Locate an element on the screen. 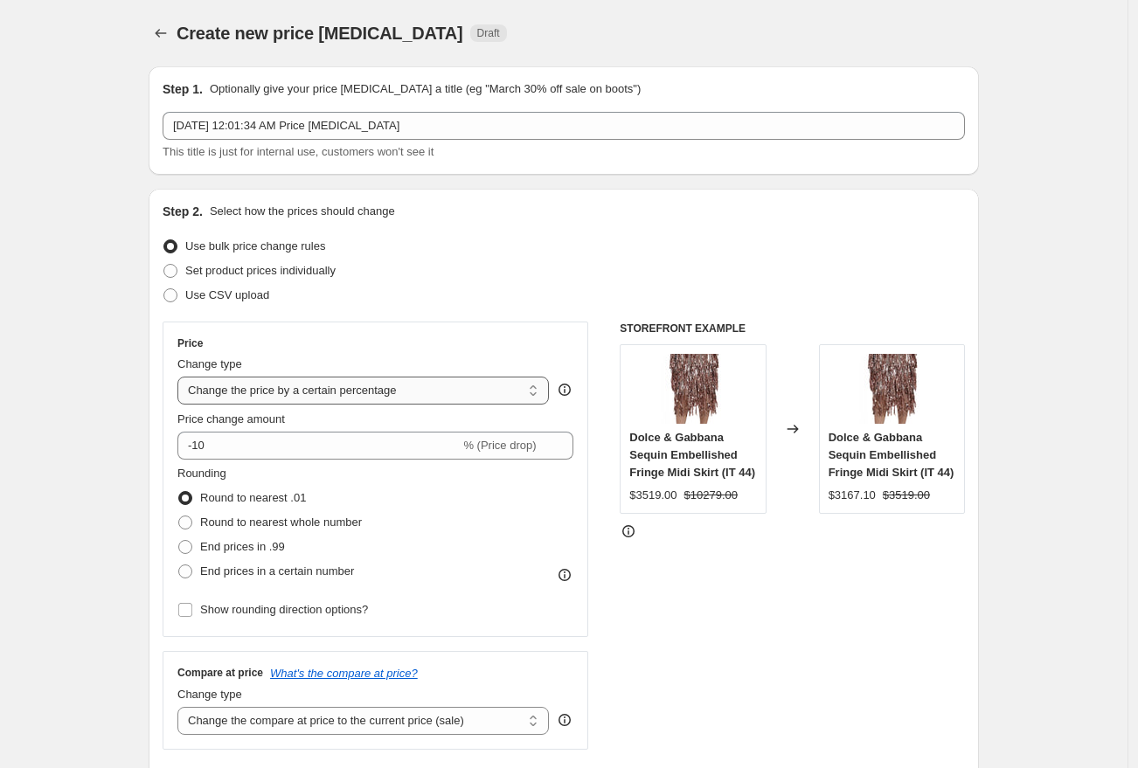 This screenshot has height=768, width=1138. span: Price change amount is located at coordinates (231, 419).